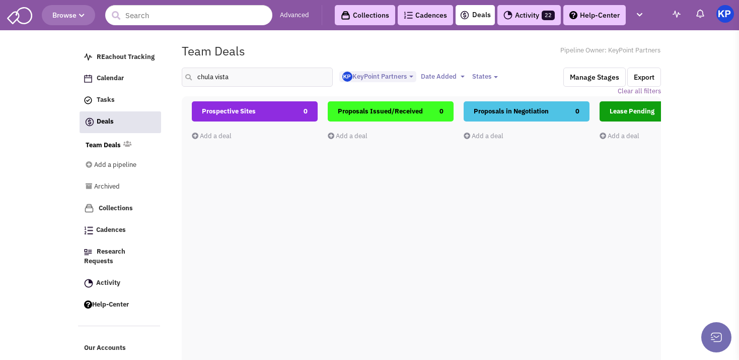 This screenshot has width=739, height=360. Describe the element at coordinates (120, 79) in the screenshot. I see `a: Calendar` at that location.